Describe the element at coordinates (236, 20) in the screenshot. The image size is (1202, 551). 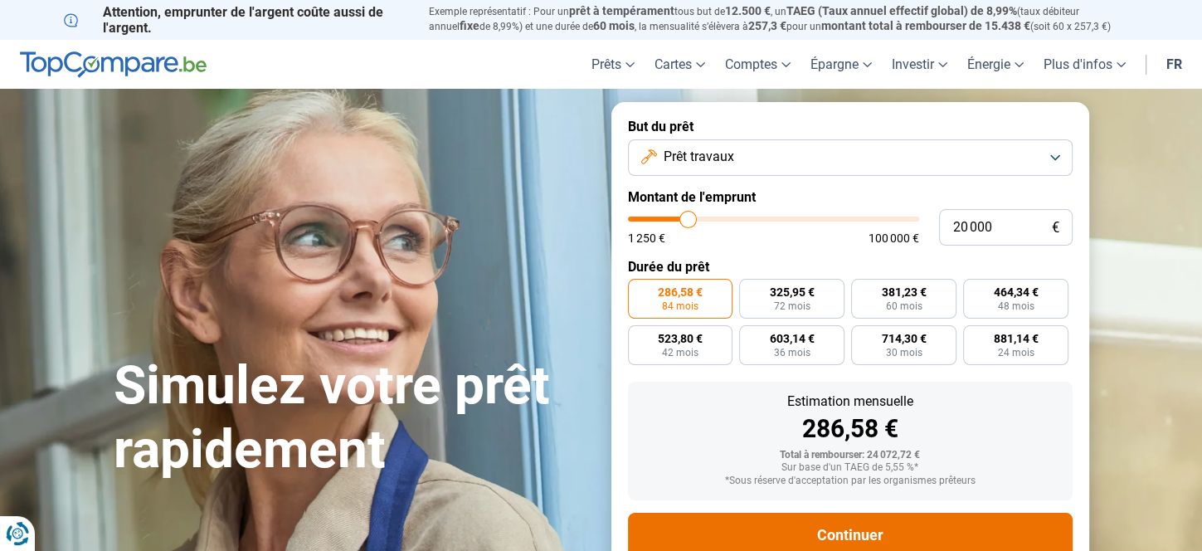
I see `p: Attention, emprunter de l'argent coûte aussi de l'argent.` at that location.